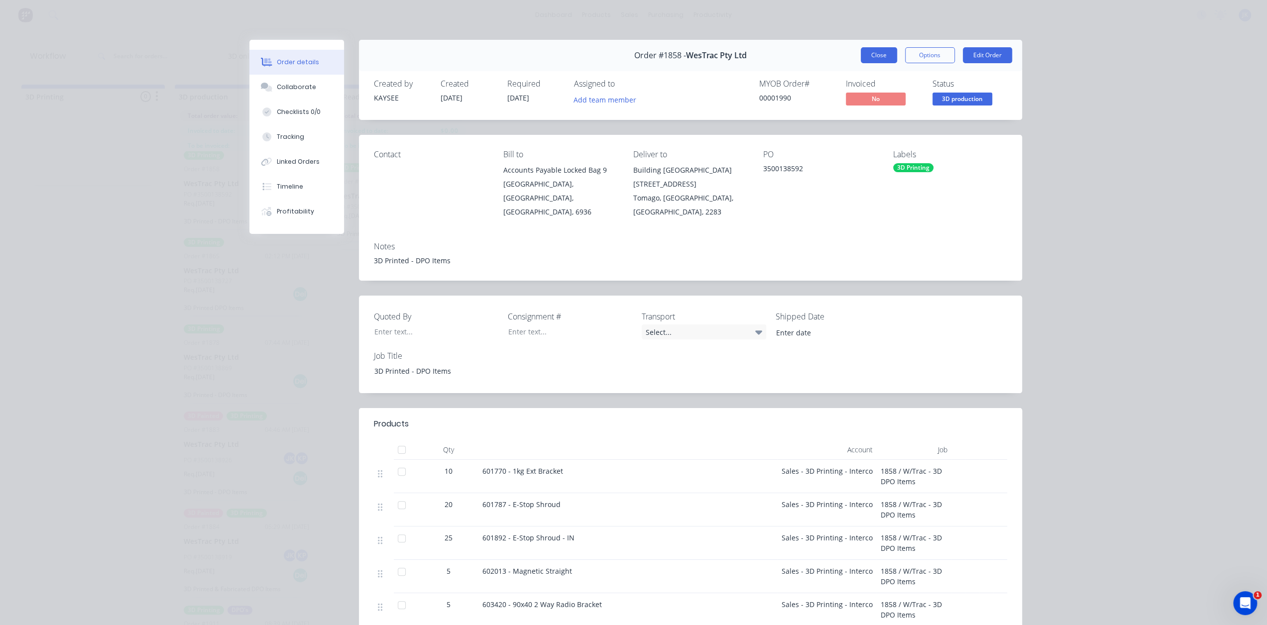 This screenshot has height=625, width=1267. Describe the element at coordinates (716, 55) in the screenshot. I see `span: WesTrac Pty Ltd` at that location.